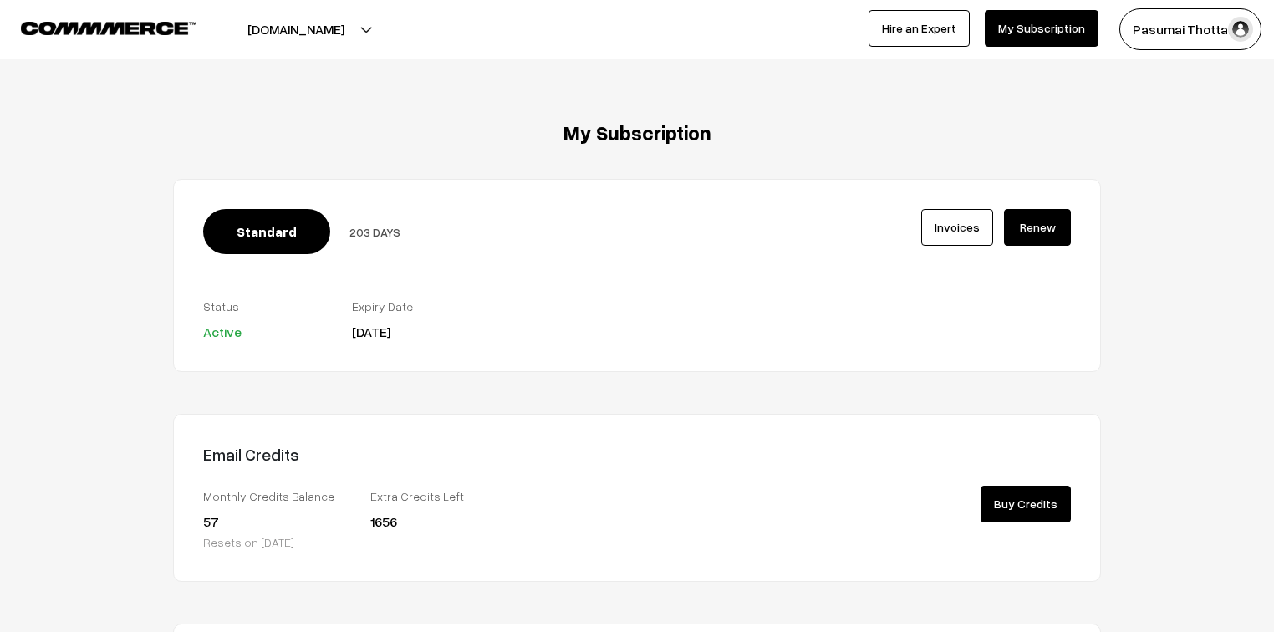 The image size is (1274, 632). Describe the element at coordinates (375, 232) in the screenshot. I see `span: 203 DAYS` at that location.